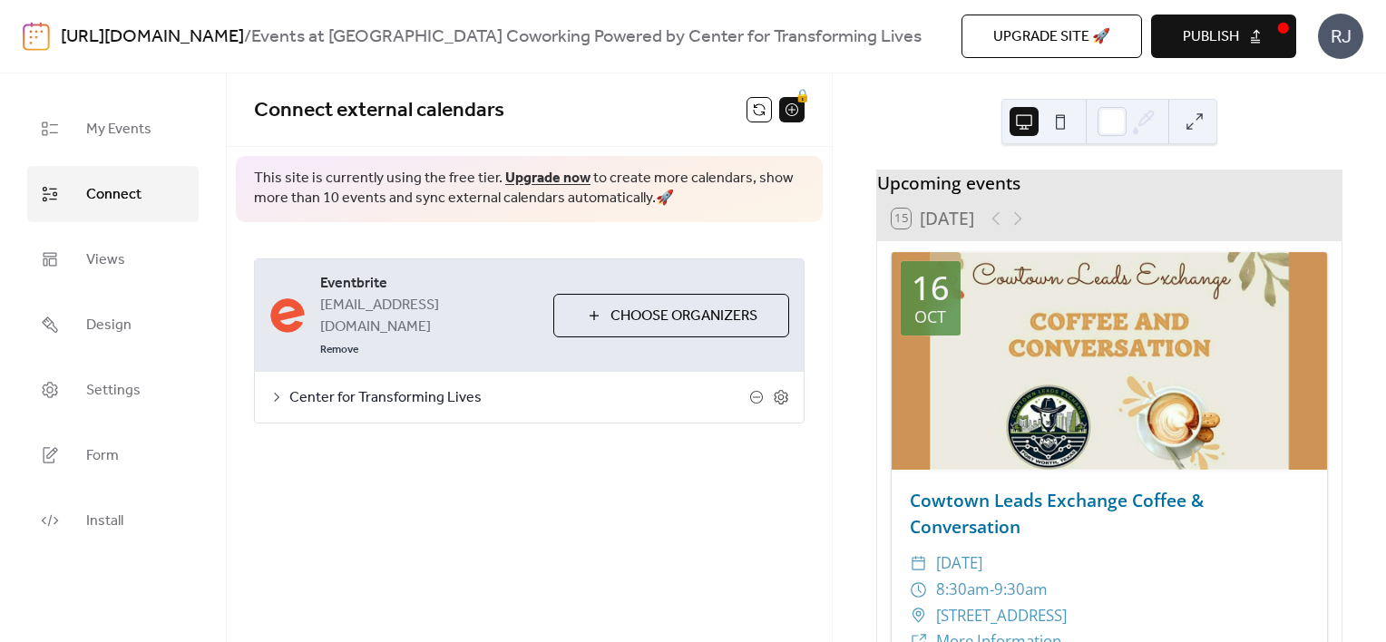 The width and height of the screenshot is (1386, 642). I want to click on span: Connect, so click(113, 195).